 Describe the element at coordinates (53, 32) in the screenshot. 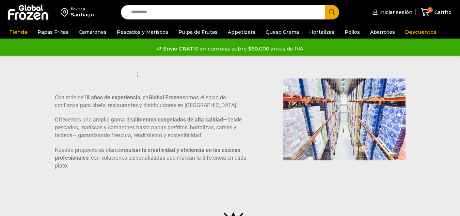

I see `a: Papas Fritas` at that location.